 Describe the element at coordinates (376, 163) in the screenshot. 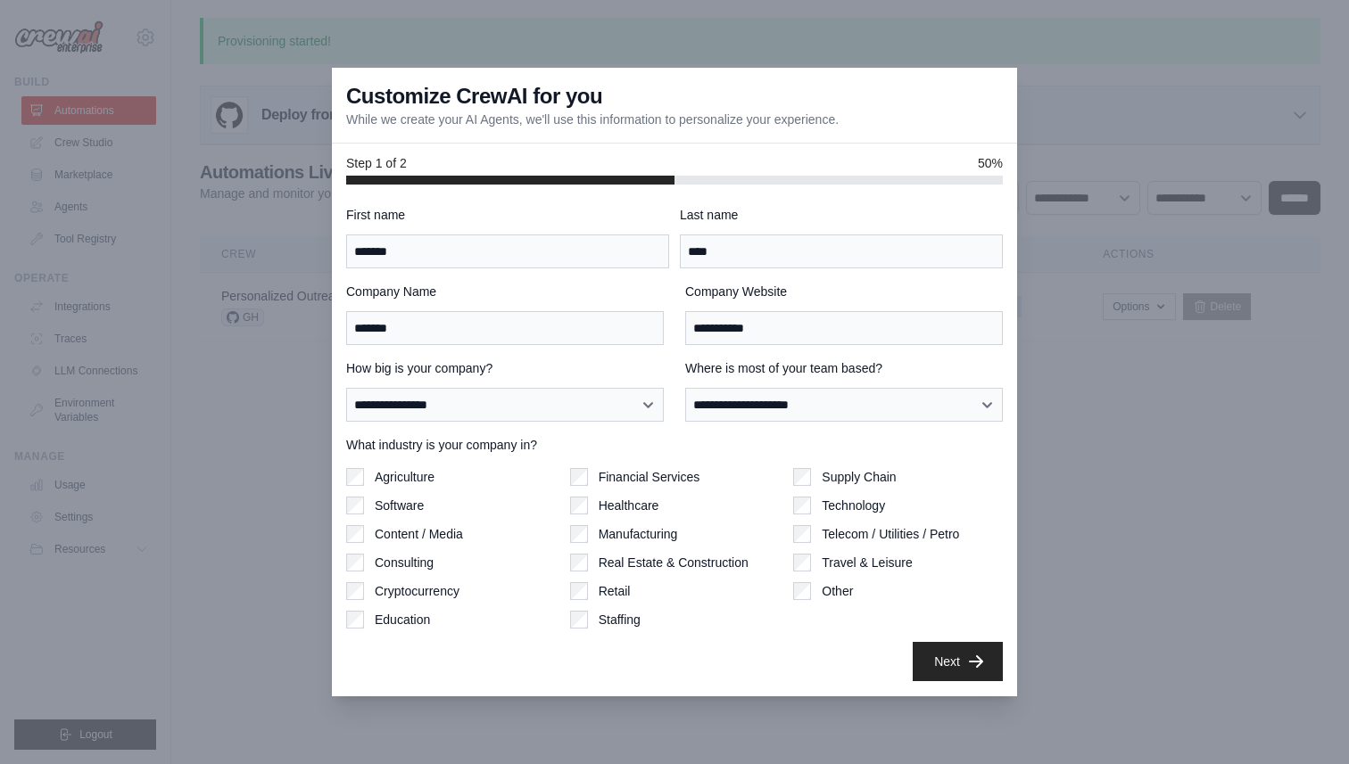

I see `span: Step 1 of 2` at that location.